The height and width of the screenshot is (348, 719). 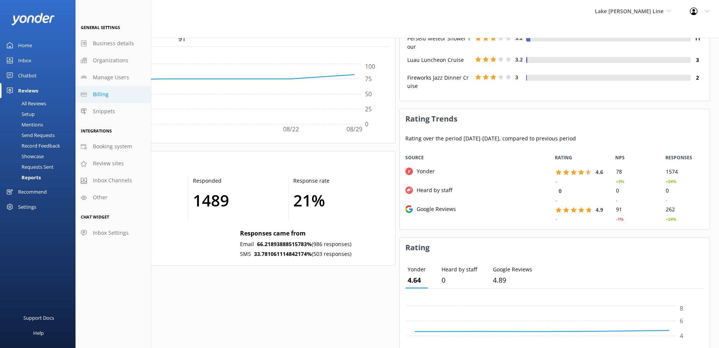 I want to click on div: Mentions, so click(x=24, y=124).